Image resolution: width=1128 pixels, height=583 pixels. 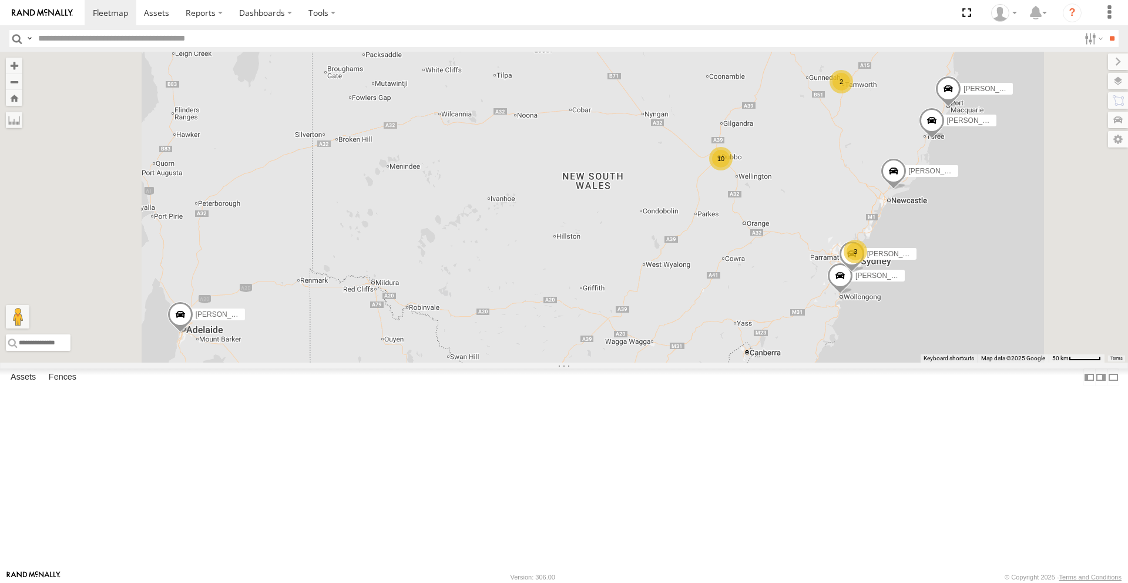 I want to click on div: Version: 306.00, so click(x=533, y=577).